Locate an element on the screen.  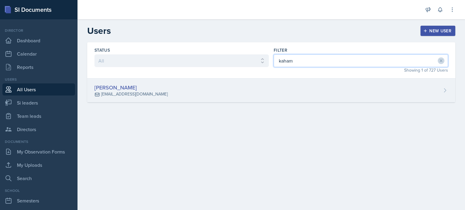
a: Dashboard is located at coordinates (39, 41).